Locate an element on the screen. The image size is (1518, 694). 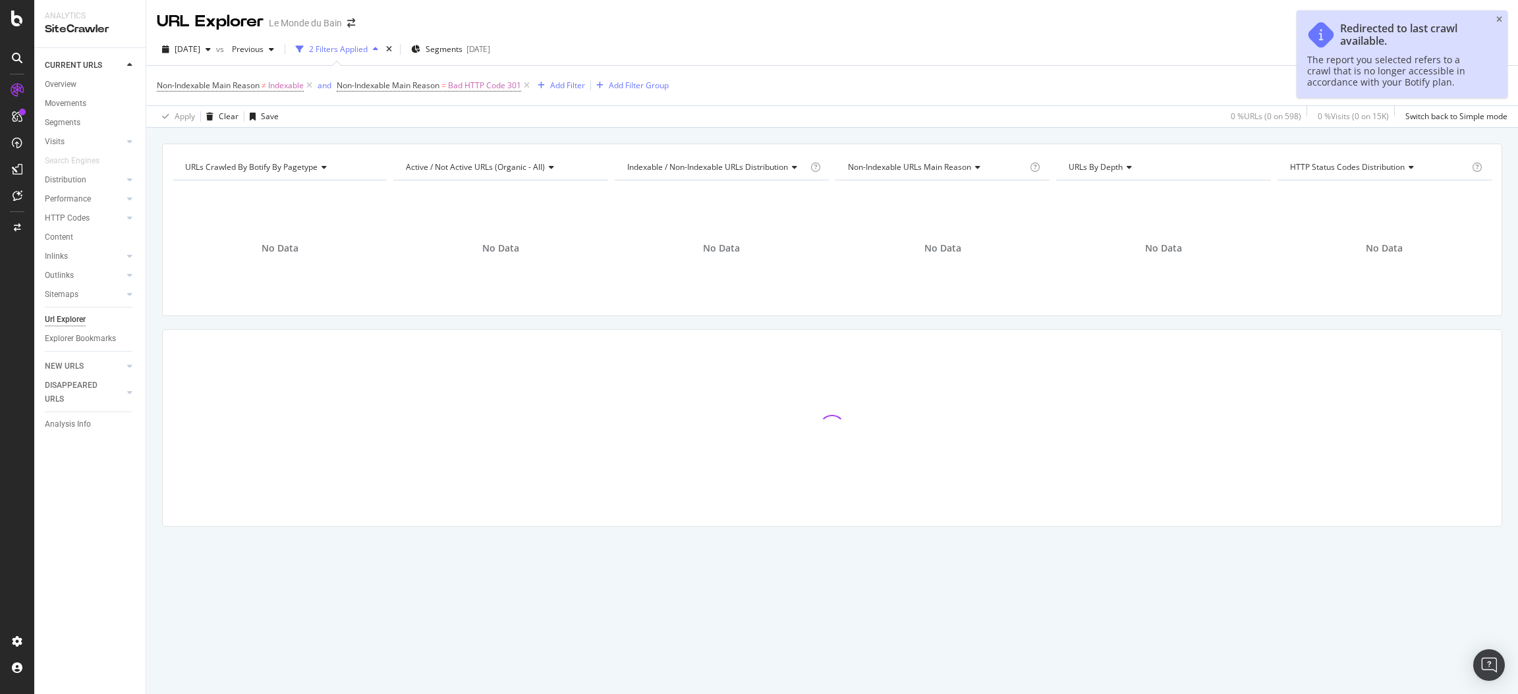
span: Previous is located at coordinates (245, 49).